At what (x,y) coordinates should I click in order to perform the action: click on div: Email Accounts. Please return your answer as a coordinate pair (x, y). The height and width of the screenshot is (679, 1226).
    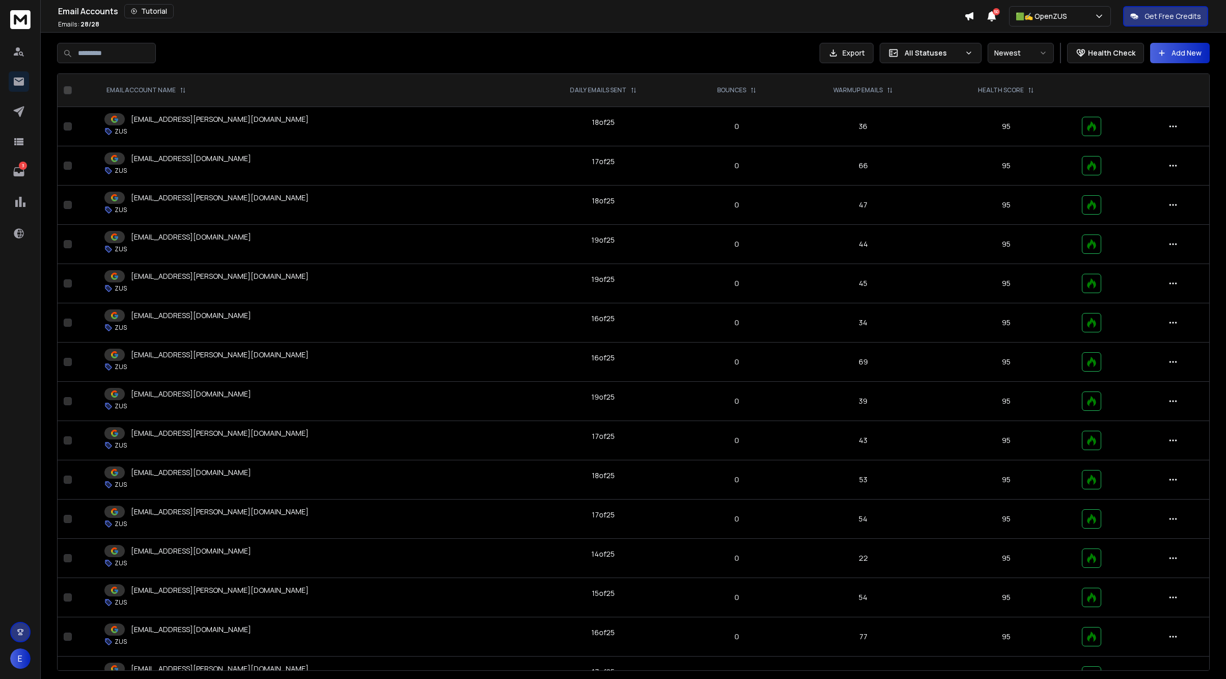
    Looking at the image, I should click on (511, 11).